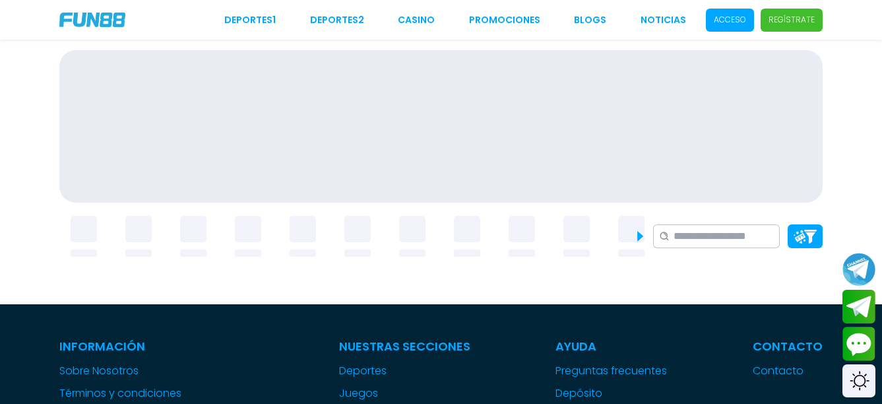  Describe the element at coordinates (504, 20) in the screenshot. I see `a: Promociones` at that location.